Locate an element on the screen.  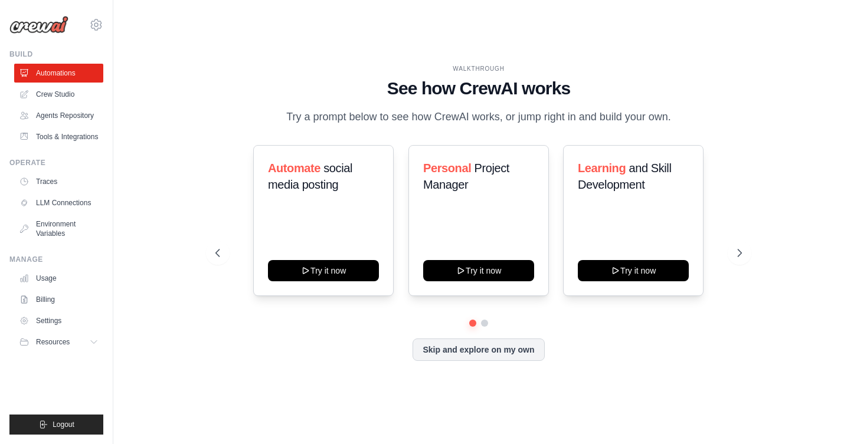
span: and Skill Development is located at coordinates (625, 176).